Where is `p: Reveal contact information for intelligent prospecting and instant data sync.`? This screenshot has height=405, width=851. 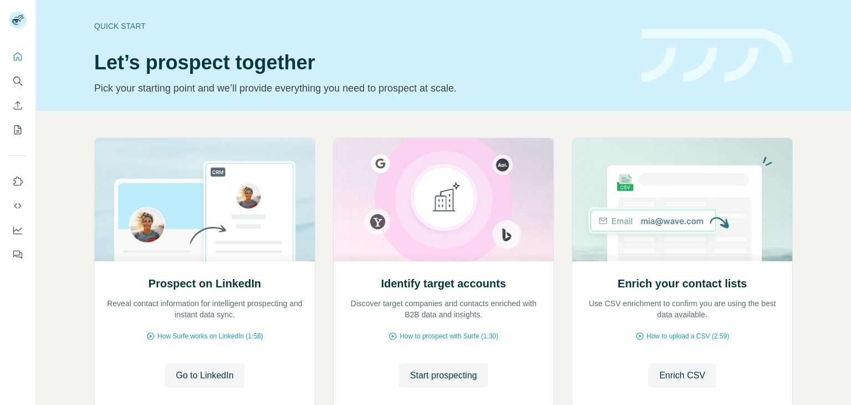 p: Reveal contact information for intelligent prospecting and instant data sync. is located at coordinates (205, 309).